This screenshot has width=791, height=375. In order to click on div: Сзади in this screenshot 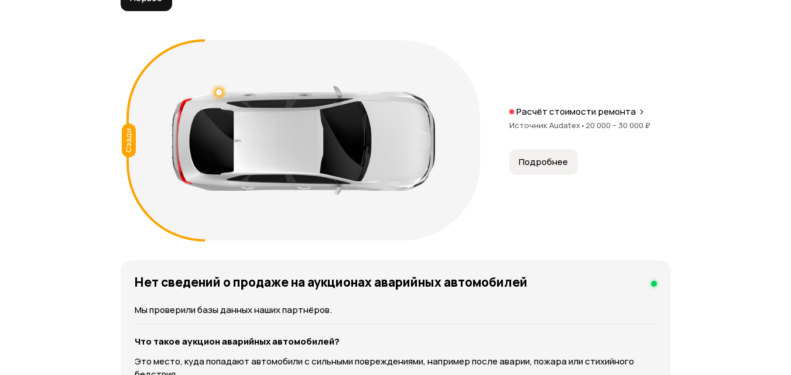, I will do `click(129, 140)`.